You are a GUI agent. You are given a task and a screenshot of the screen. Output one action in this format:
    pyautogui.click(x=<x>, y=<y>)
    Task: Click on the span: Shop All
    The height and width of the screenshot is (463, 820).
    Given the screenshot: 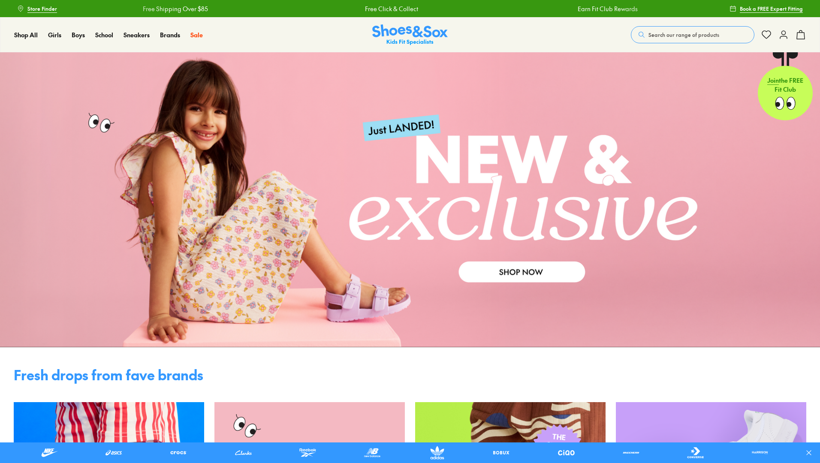 What is the action you would take?
    pyautogui.click(x=26, y=35)
    